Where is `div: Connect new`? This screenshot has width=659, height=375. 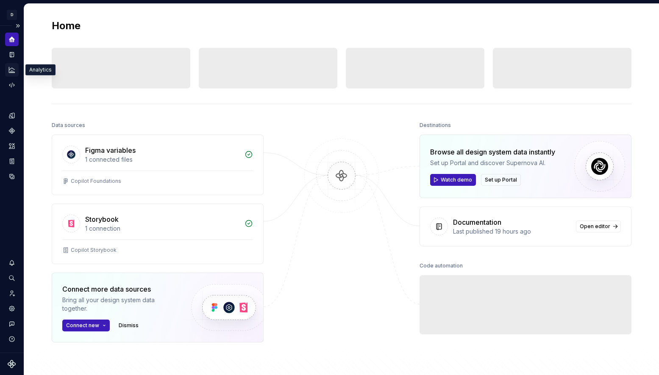
div: Connect new is located at coordinates (86, 326).